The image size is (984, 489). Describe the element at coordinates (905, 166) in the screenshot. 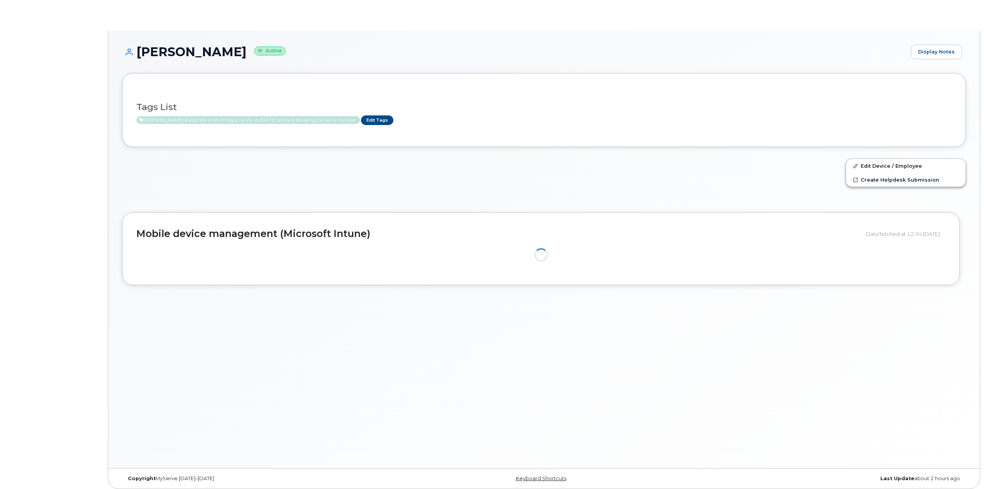

I see `a: Edit Device / Employee` at that location.